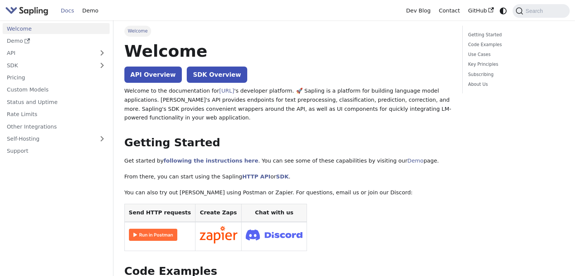 The width and height of the screenshot is (575, 276). Describe the element at coordinates (218, 235) in the screenshot. I see `img: Connect in Zapier` at that location.